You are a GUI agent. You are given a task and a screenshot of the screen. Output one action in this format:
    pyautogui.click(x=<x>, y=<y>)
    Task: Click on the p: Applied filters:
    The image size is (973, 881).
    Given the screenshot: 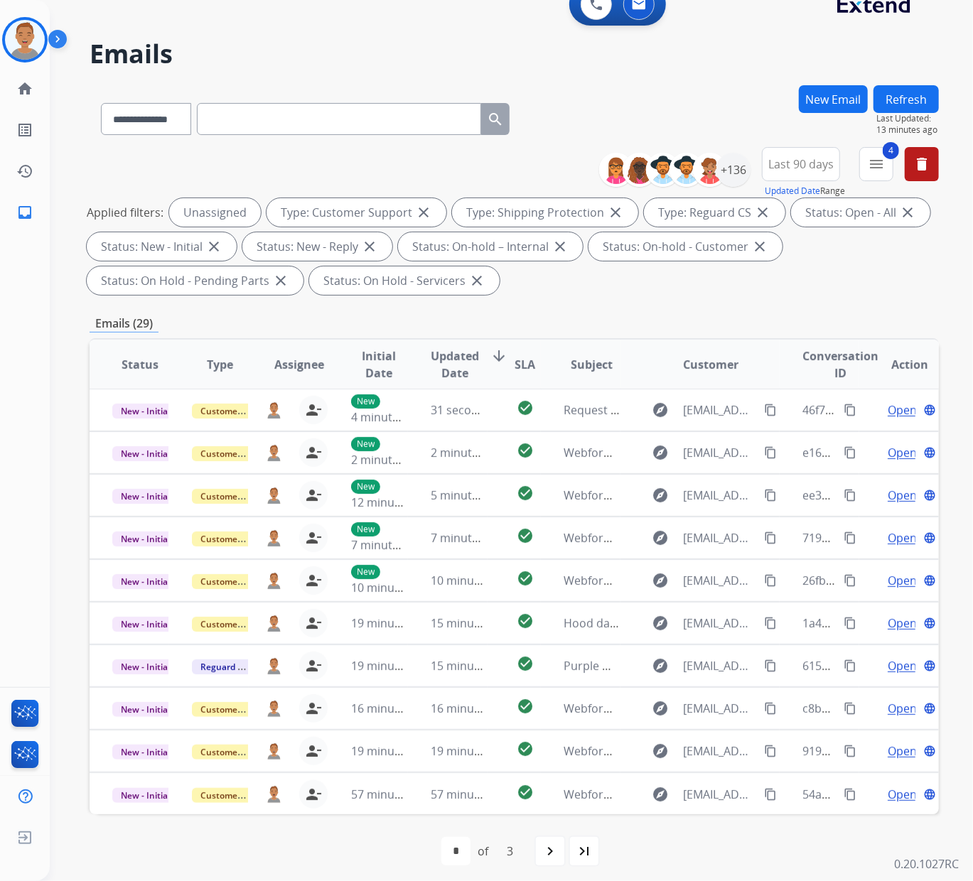 What is the action you would take?
    pyautogui.click(x=125, y=212)
    